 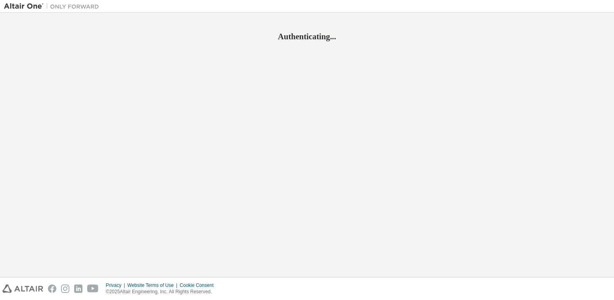 What do you see at coordinates (65, 288) in the screenshot?
I see `img: instagram.svg` at bounding box center [65, 288].